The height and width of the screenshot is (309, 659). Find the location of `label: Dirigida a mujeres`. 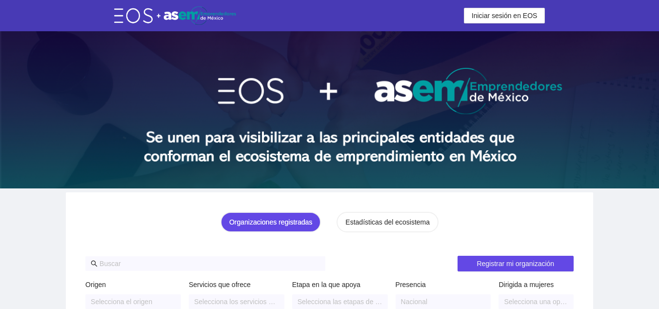

label: Dirigida a mujeres is located at coordinates (526, 284).